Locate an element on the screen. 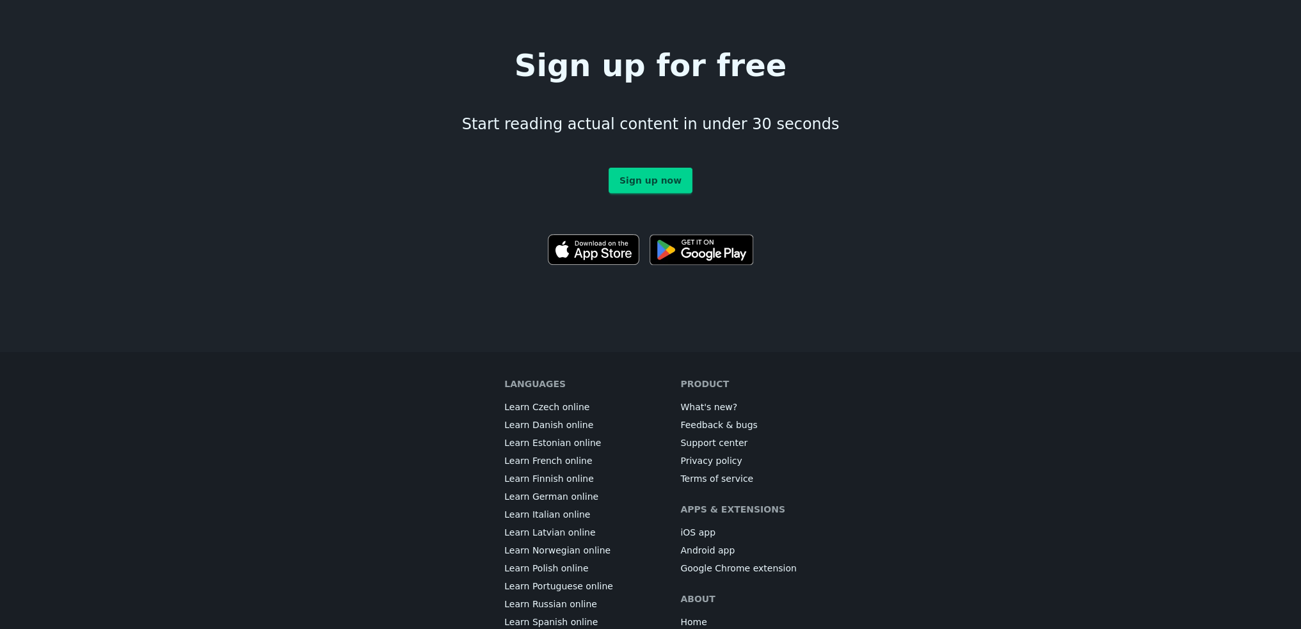  a: Learn Norwegian online is located at coordinates (558, 551).